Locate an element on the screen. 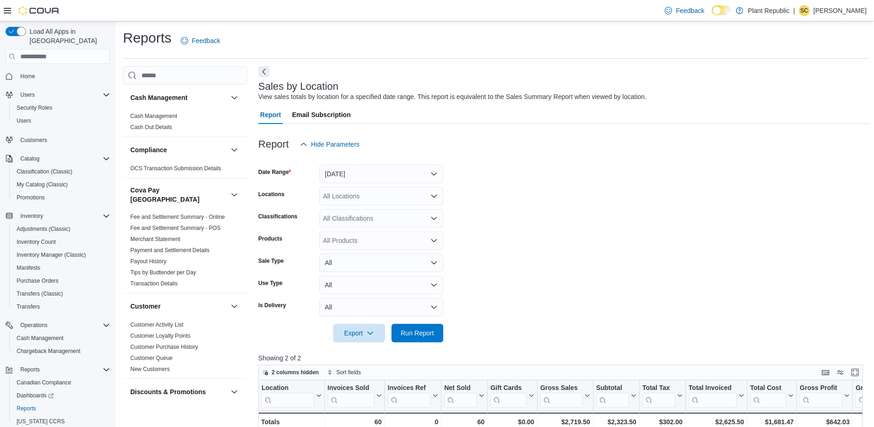 The height and width of the screenshot is (427, 874). label: Sale Type is located at coordinates (271, 261).